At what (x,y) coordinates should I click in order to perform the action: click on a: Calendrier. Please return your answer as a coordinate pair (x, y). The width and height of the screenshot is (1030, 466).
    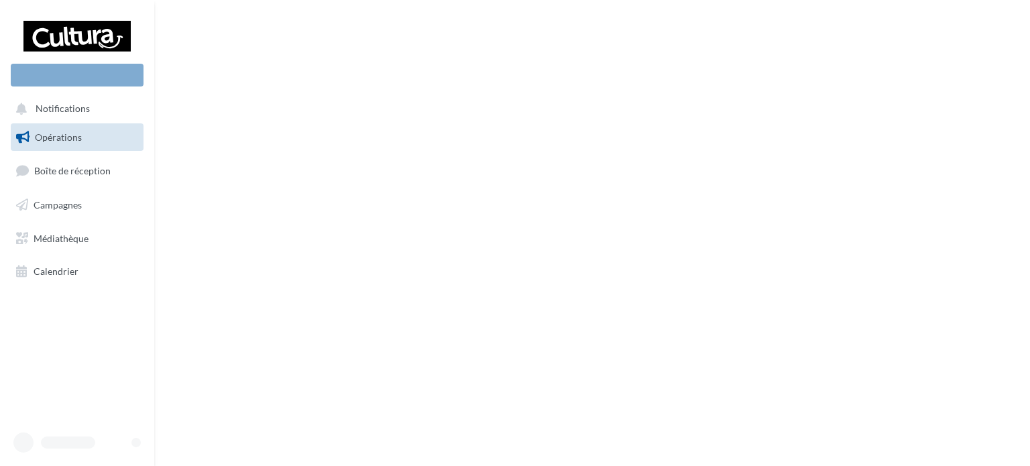
    Looking at the image, I should click on (77, 272).